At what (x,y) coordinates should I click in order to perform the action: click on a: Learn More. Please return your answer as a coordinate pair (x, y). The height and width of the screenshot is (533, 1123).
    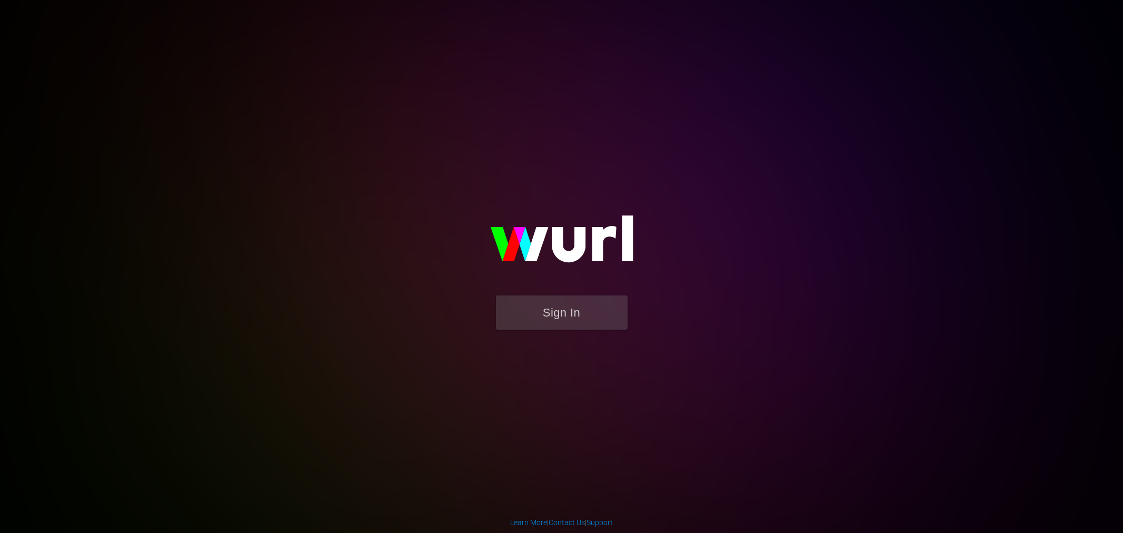
    Looking at the image, I should click on (529, 522).